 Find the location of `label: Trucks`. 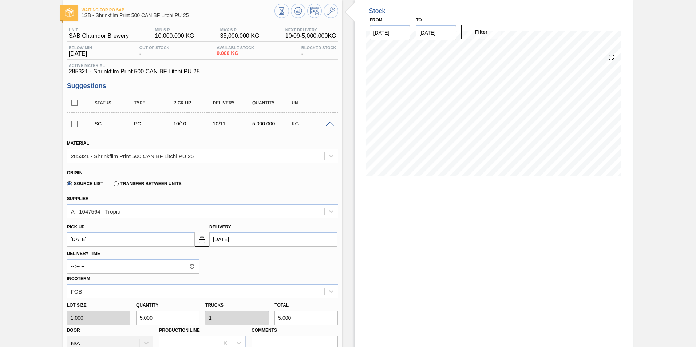

label: Trucks is located at coordinates (214, 305).